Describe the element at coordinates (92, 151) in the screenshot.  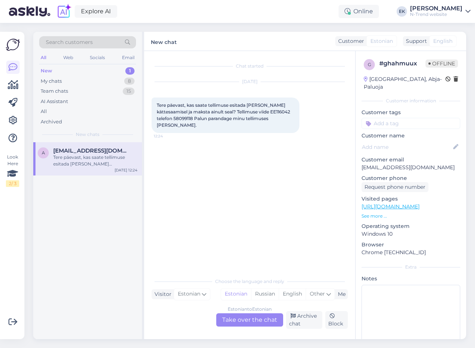
I see `span: arjana21@hotmail.com` at that location.